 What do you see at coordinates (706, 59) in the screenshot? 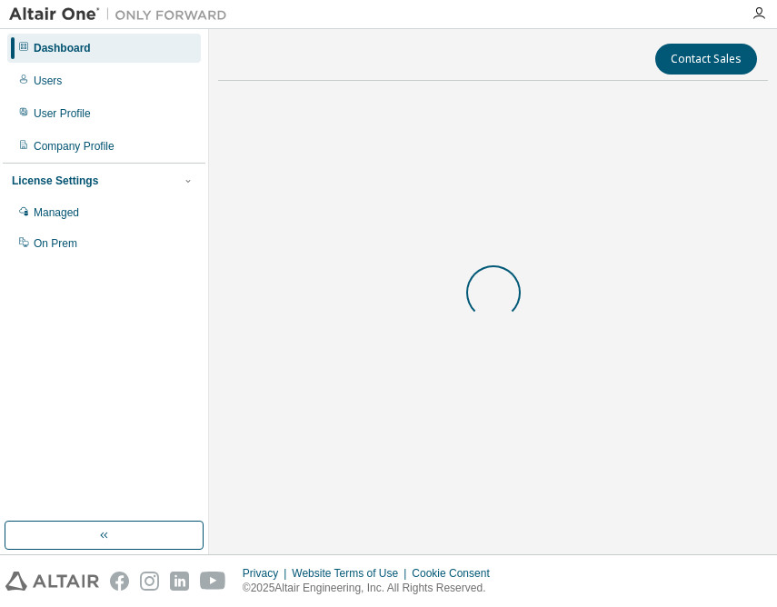
I see `button: Contact Sales` at bounding box center [706, 59].